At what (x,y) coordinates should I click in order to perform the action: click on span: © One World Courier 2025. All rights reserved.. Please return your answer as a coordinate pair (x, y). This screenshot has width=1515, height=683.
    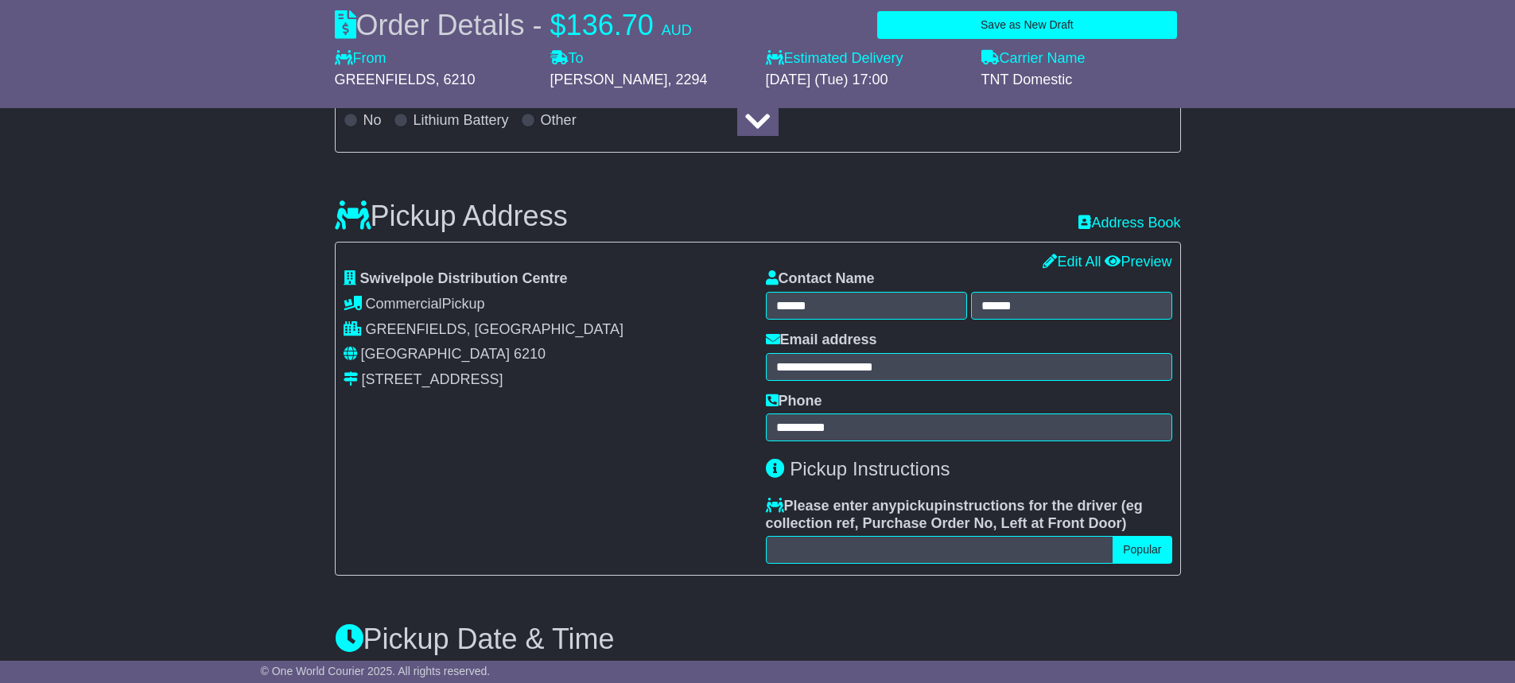
    Looking at the image, I should click on (375, 671).